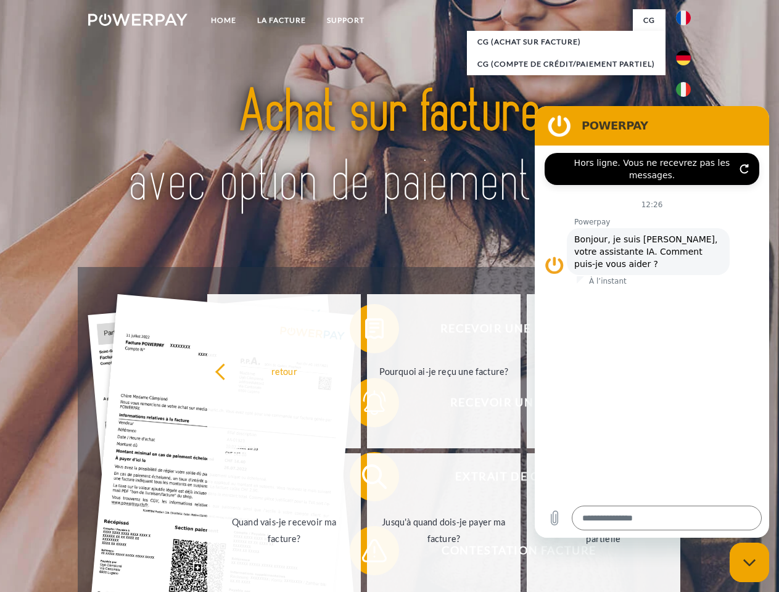  Describe the element at coordinates (137, 116) in the screenshot. I see `p: Powerpay` at that location.